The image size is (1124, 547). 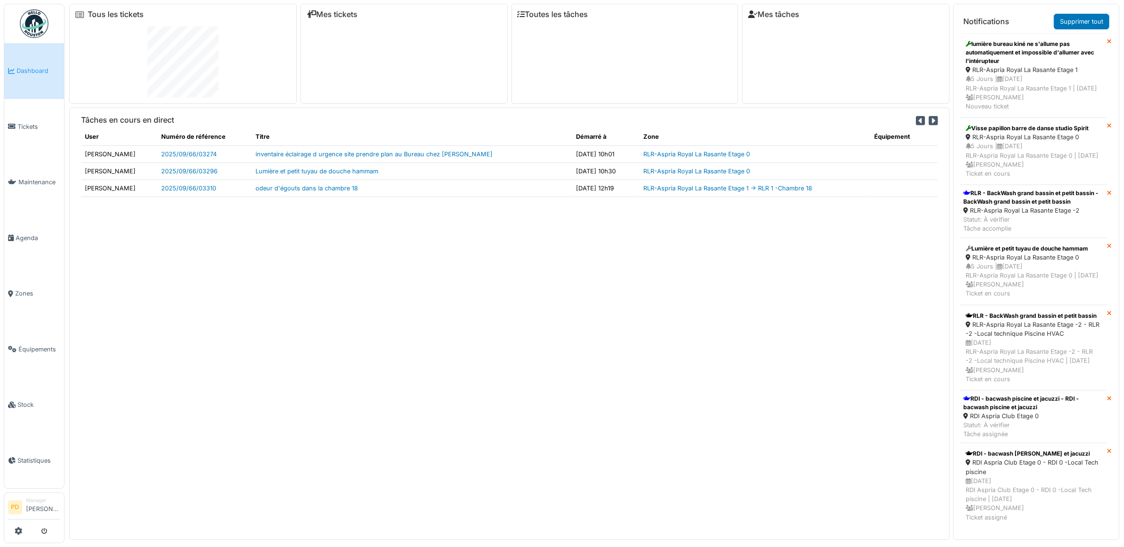 I want to click on a: RDI - bacwash piscine et jacuzzi - RDI - bacwash piscine et jacuzzi RDI Aspria Club Etage 0 Statu..., so click(x=1033, y=417).